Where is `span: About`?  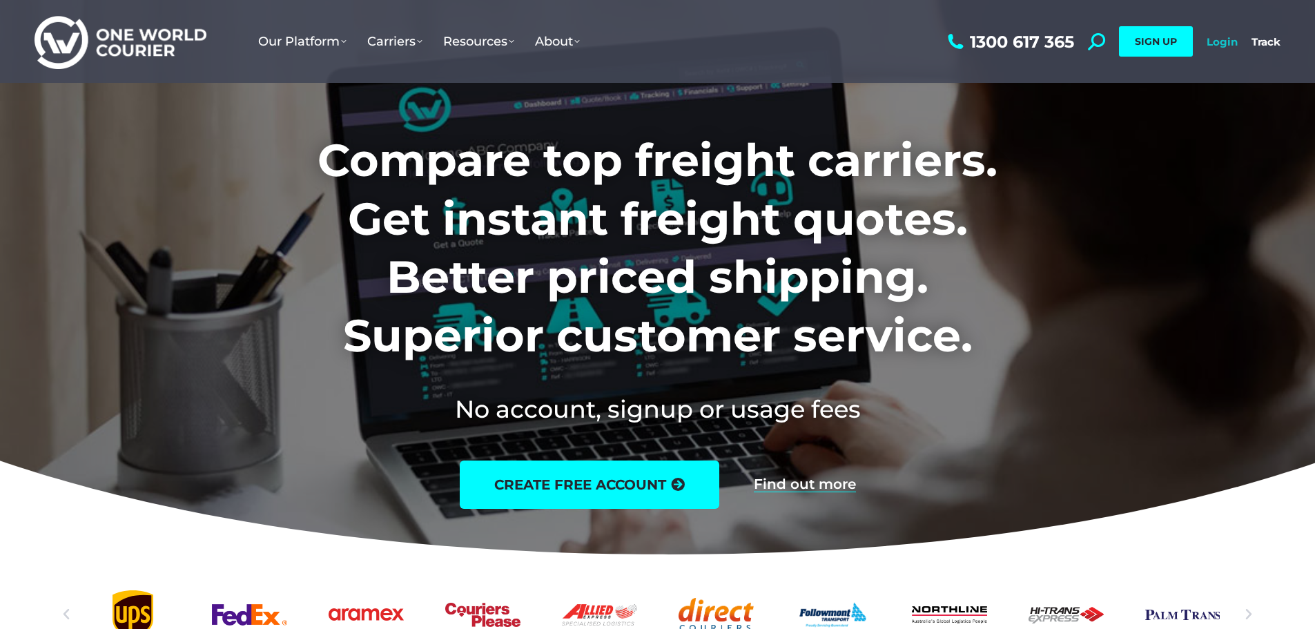
span: About is located at coordinates (557, 41).